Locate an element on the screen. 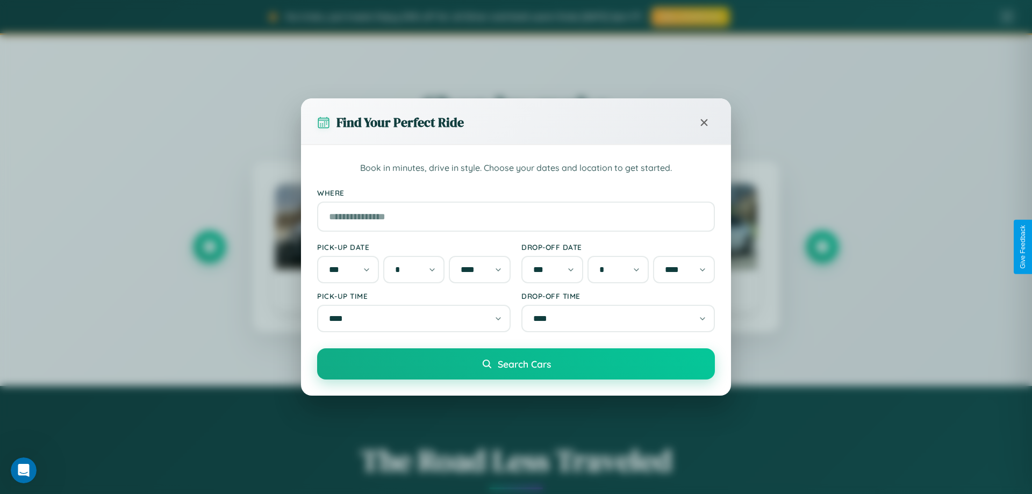 The image size is (1032, 494). span: Search Cars is located at coordinates (524, 364).